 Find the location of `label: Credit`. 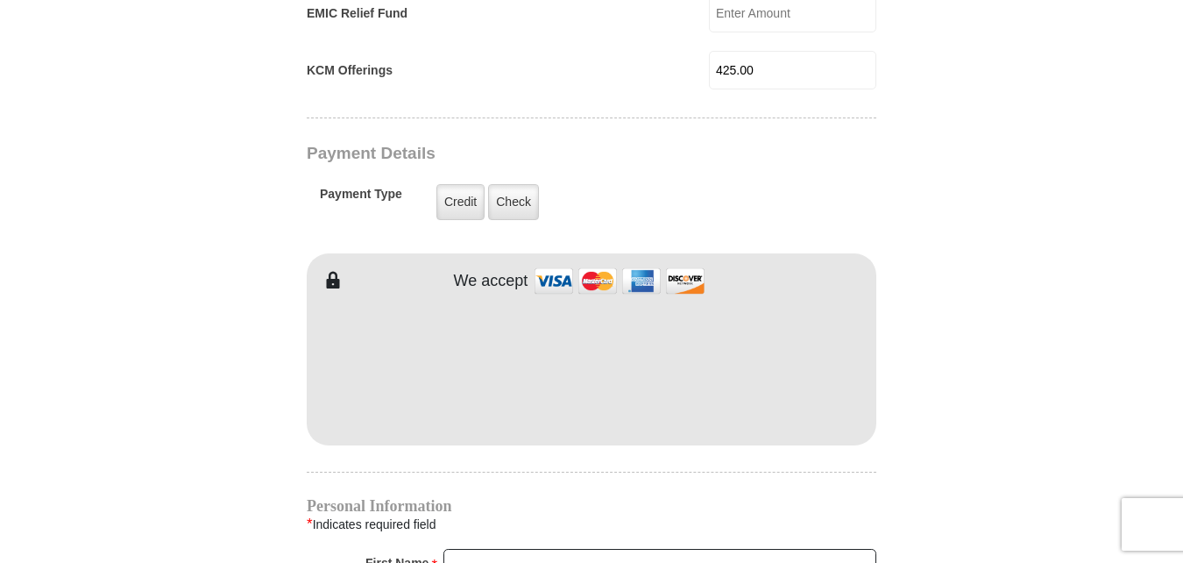

label: Credit is located at coordinates (460, 202).